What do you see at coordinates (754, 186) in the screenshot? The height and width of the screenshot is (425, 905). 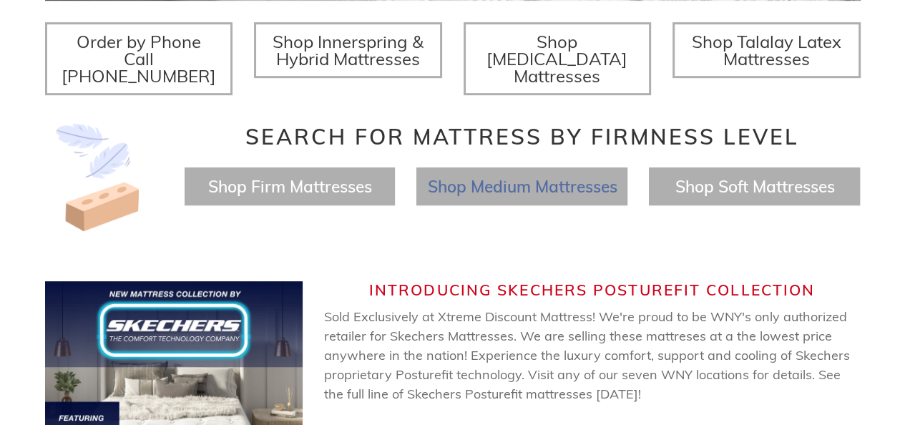 I see `a: Shop Soft Mattresses` at bounding box center [754, 186].